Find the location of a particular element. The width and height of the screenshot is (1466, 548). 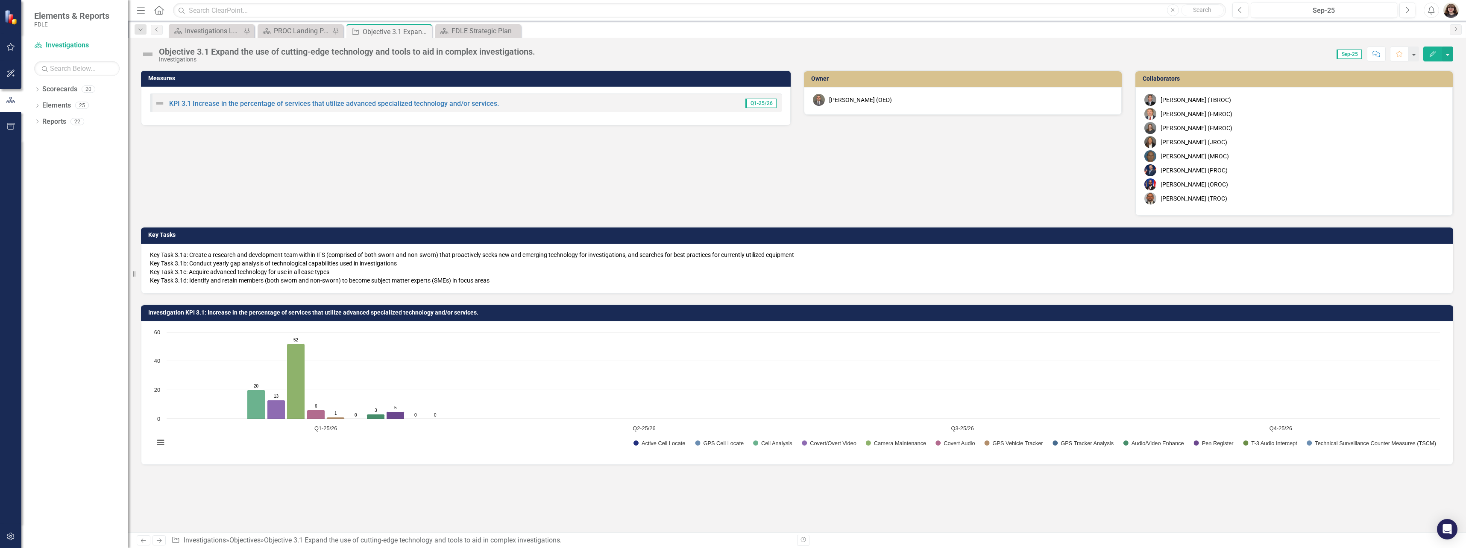

span: Search is located at coordinates (1202, 10).